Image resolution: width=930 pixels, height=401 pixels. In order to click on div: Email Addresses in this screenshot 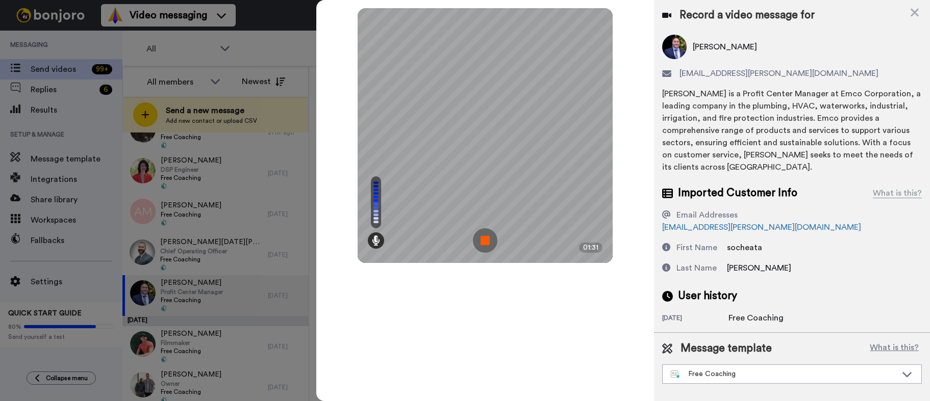, I will do `click(707, 215)`.